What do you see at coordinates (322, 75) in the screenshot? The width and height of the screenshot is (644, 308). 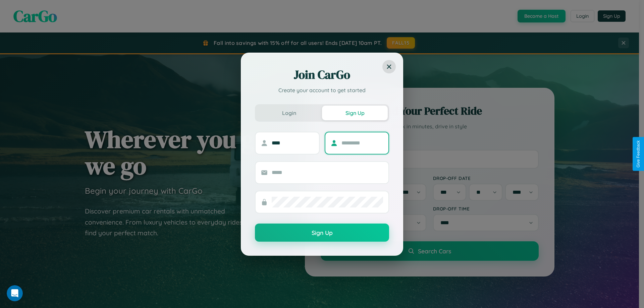 I see `h2: Join CarGo` at bounding box center [322, 75].